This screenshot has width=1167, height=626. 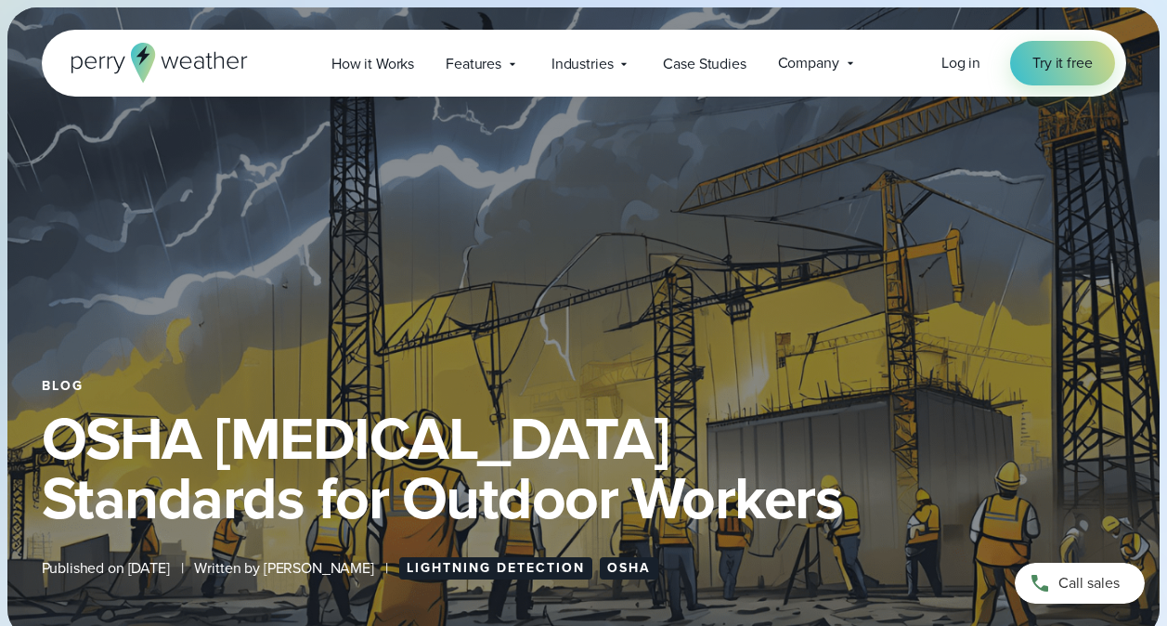 What do you see at coordinates (961, 63) in the screenshot?
I see `a: Log in` at bounding box center [961, 63].